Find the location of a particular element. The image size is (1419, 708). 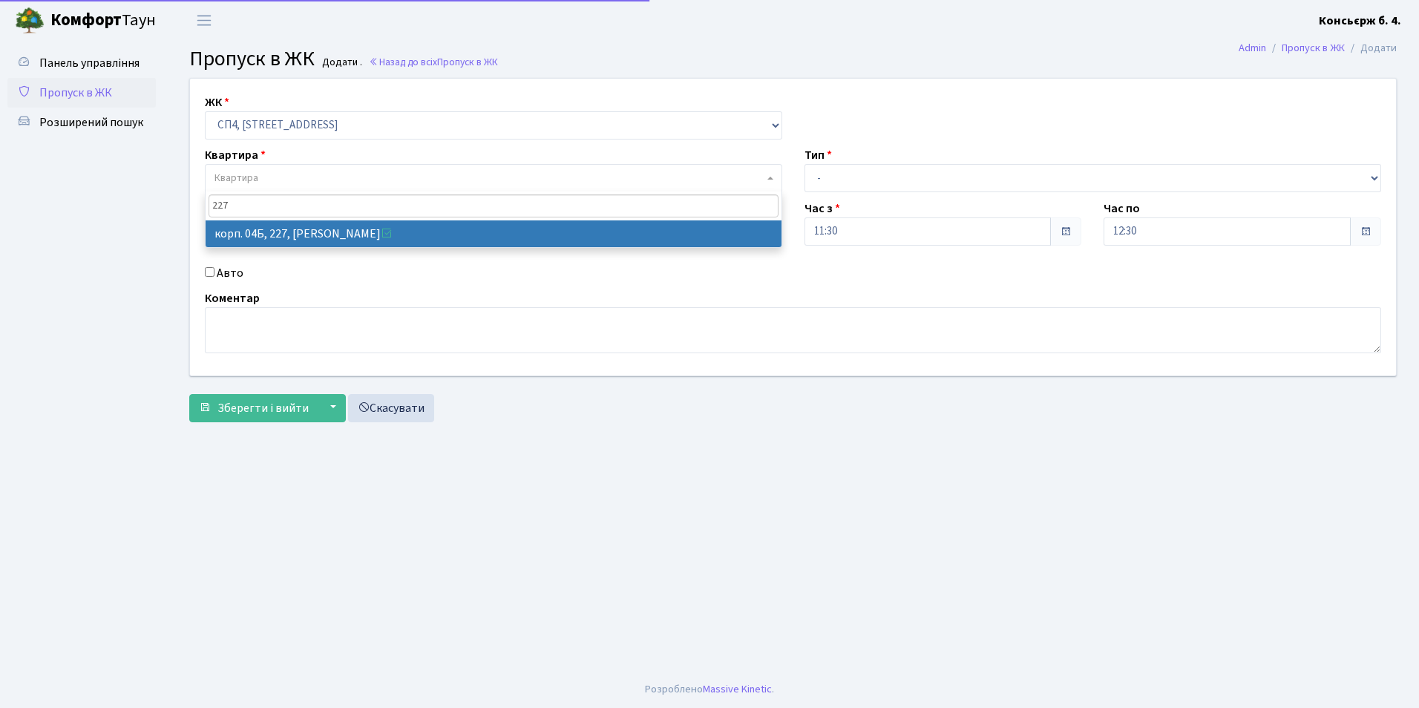

a: Скасувати is located at coordinates (391, 408).